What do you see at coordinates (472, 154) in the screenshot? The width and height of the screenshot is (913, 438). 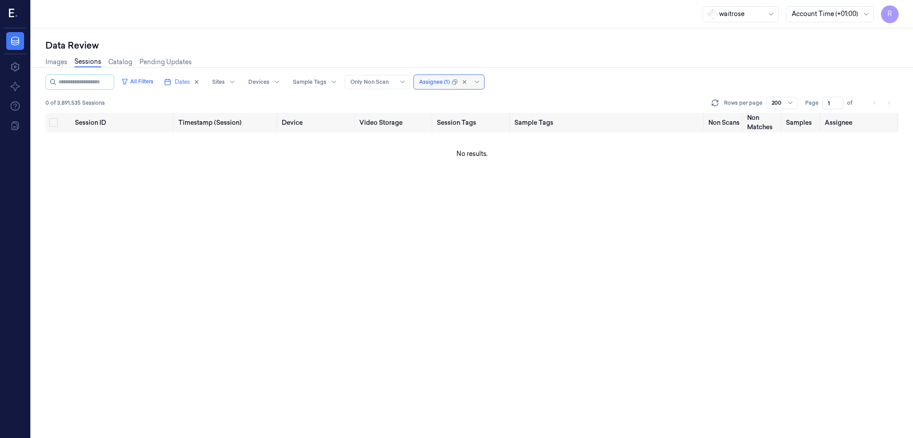 I see `td: No results.` at bounding box center [472, 154].